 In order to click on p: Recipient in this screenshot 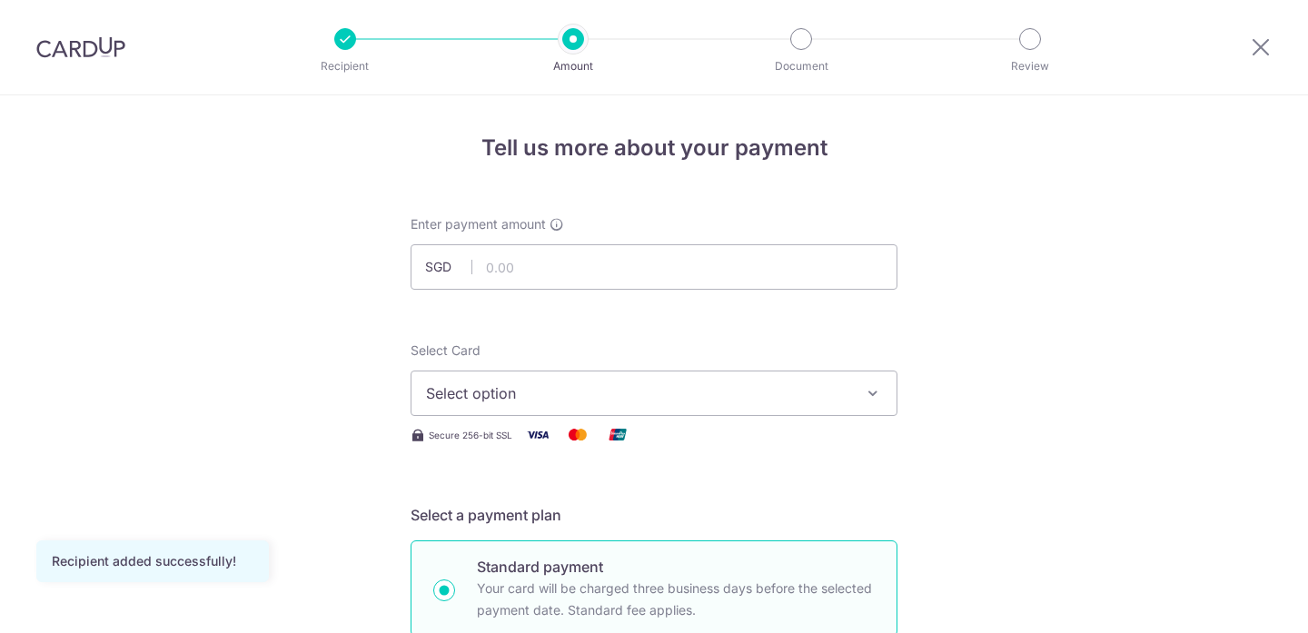, I will do `click(345, 66)`.